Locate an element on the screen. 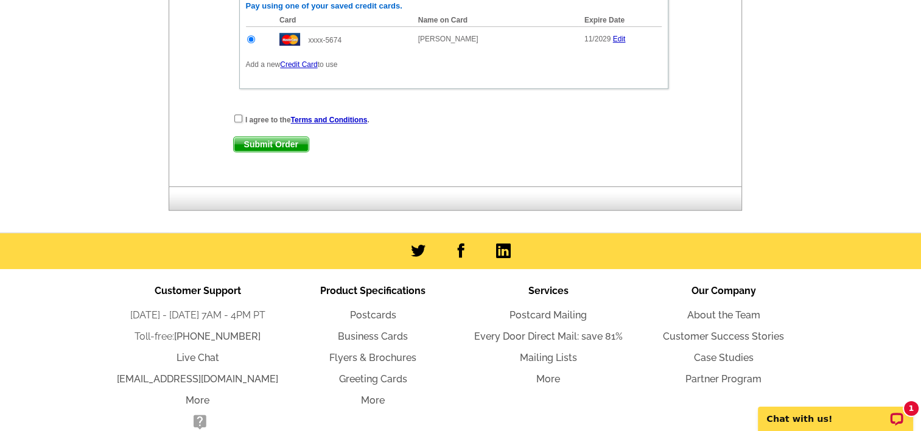 Image resolution: width=921 pixels, height=431 pixels. a: Flyers & Brochures is located at coordinates (373, 357).